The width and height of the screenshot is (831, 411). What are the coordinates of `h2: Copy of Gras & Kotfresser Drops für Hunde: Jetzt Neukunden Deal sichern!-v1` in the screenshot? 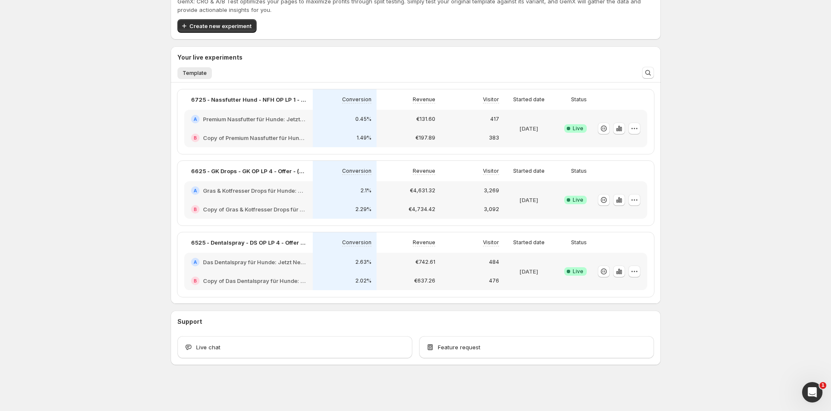 It's located at (254, 209).